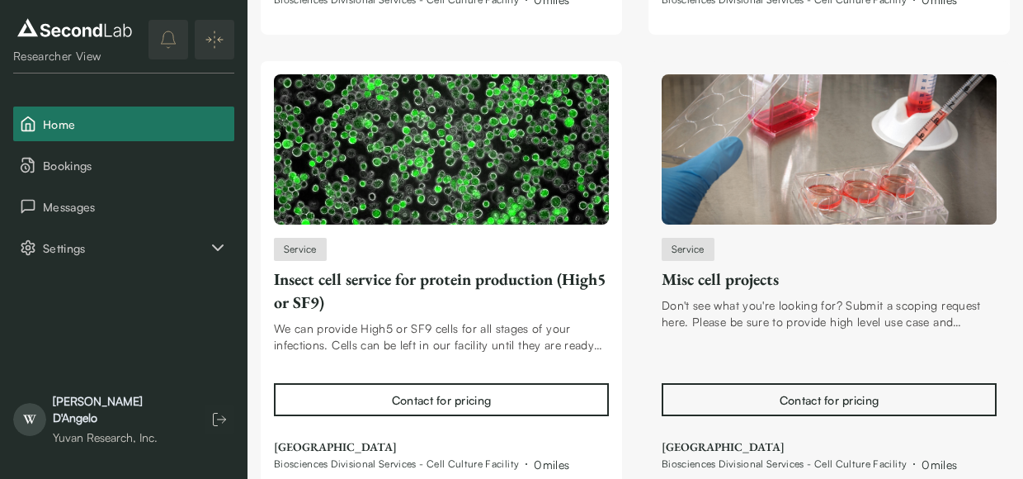 The image size is (1023, 479). I want to click on span: Messages, so click(135, 206).